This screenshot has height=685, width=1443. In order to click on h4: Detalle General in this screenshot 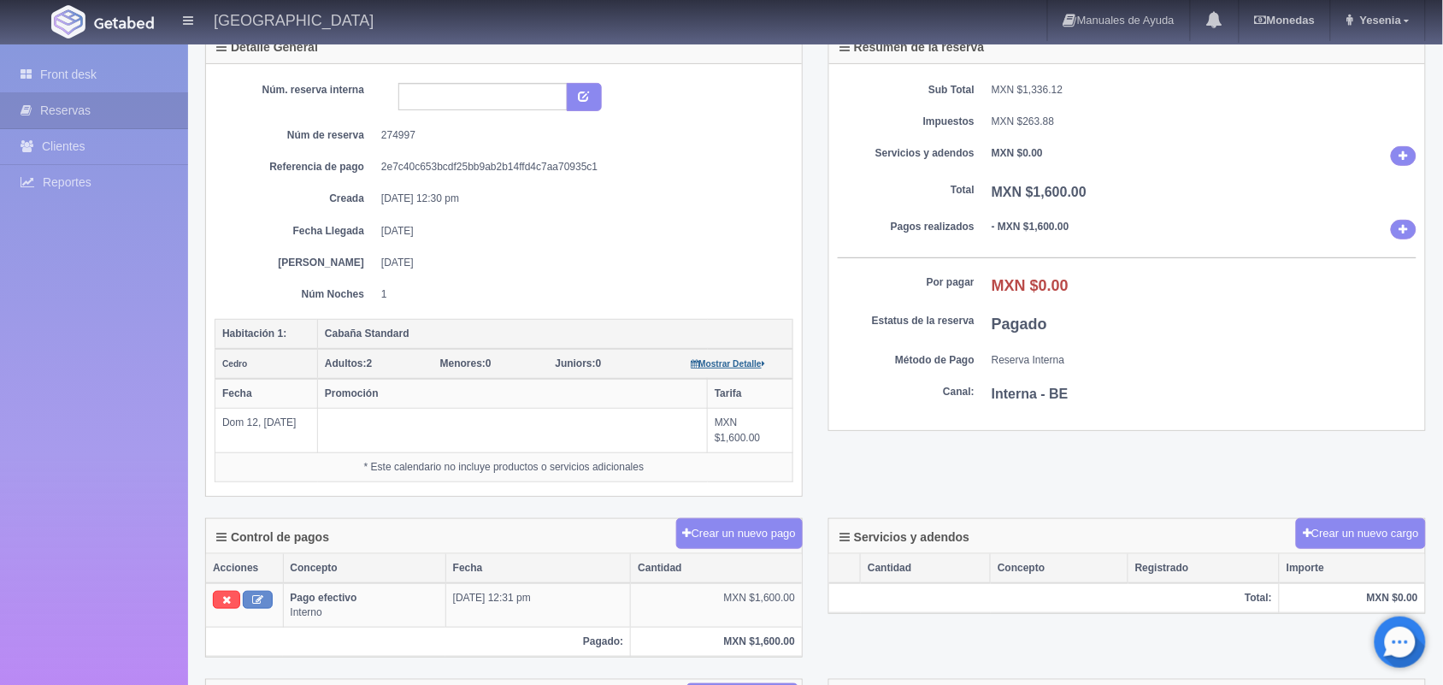, I will do `click(267, 47)`.